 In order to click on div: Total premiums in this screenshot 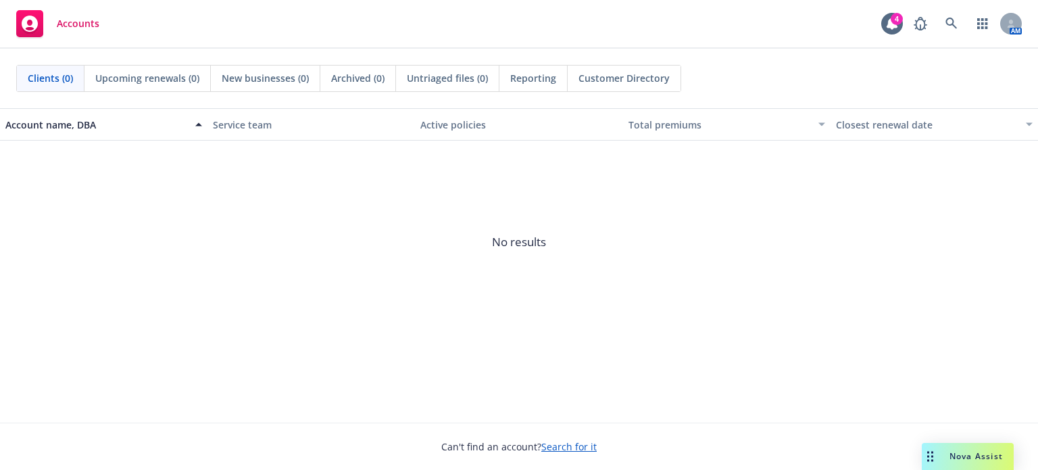, I will do `click(719, 124)`.